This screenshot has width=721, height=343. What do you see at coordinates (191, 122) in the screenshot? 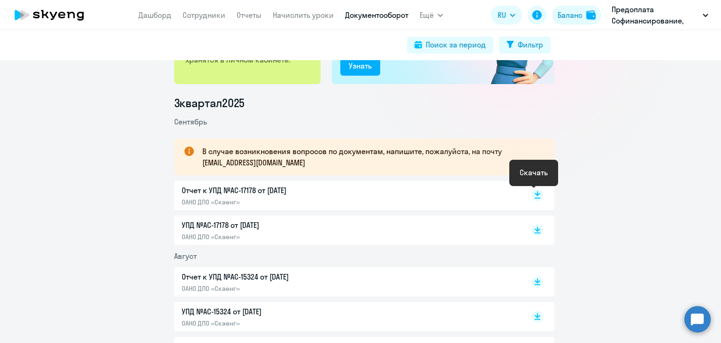
I see `span: Сентябрь` at bounding box center [191, 122].